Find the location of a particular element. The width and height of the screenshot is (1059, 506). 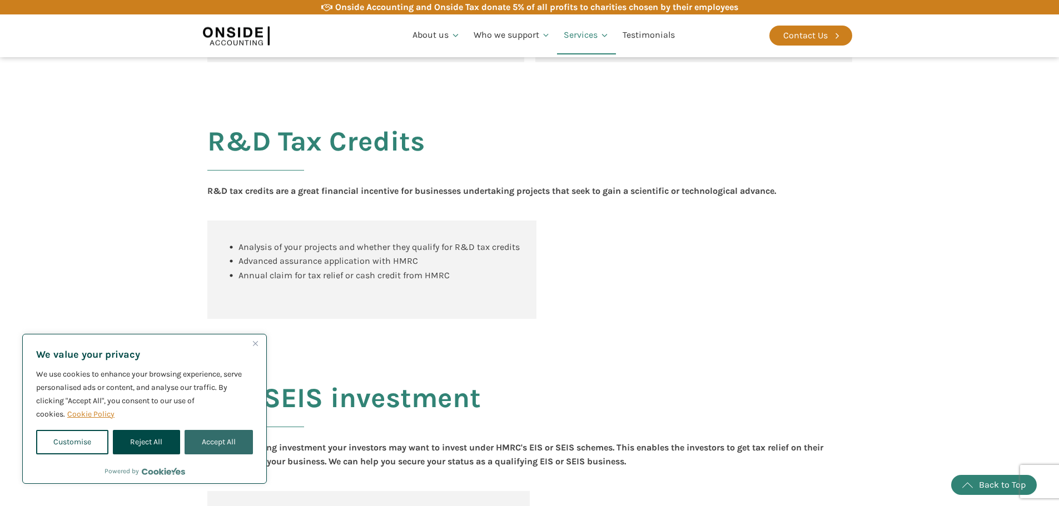

img: Onside Accounting is located at coordinates (236, 36).